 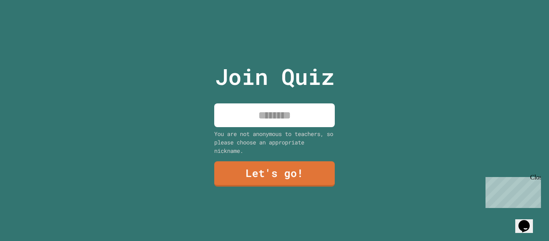 I want to click on div: You are not anonymous to teachers, so please choose an appropriate nickname., so click(x=274, y=142).